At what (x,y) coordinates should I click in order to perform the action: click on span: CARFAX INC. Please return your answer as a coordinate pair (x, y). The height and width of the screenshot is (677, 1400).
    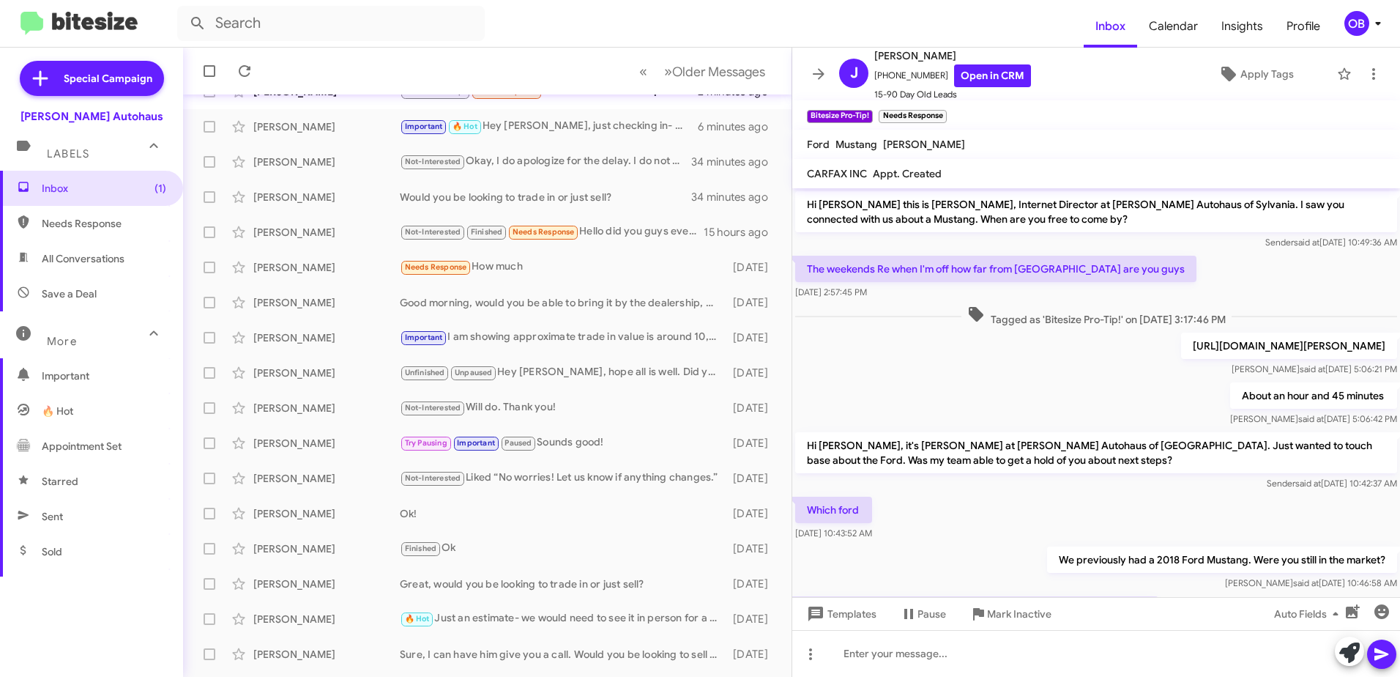
    Looking at the image, I should click on (837, 174).